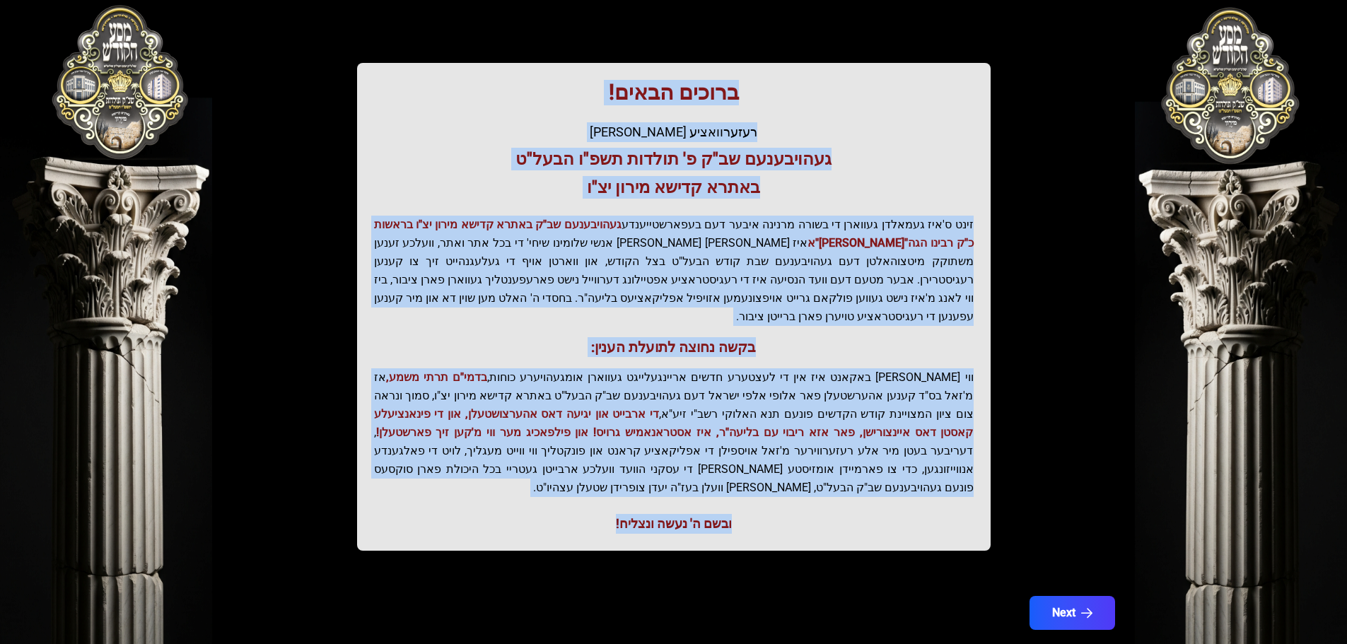 The height and width of the screenshot is (644, 1347). I want to click on span: די ארבייט און יגיעה דאס אהערצושטעלן, און די פינאנציעלע קאסטן דאס איינצורישן, פאר אזא ריבוי עם בלי..., so click(674, 423).